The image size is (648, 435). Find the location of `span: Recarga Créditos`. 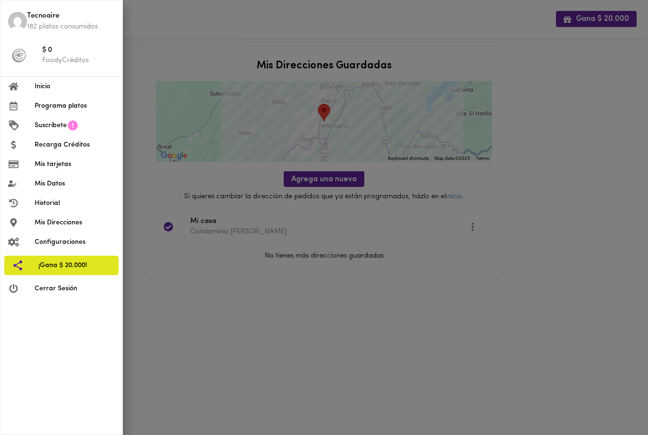

span: Recarga Créditos is located at coordinates (74, 145).